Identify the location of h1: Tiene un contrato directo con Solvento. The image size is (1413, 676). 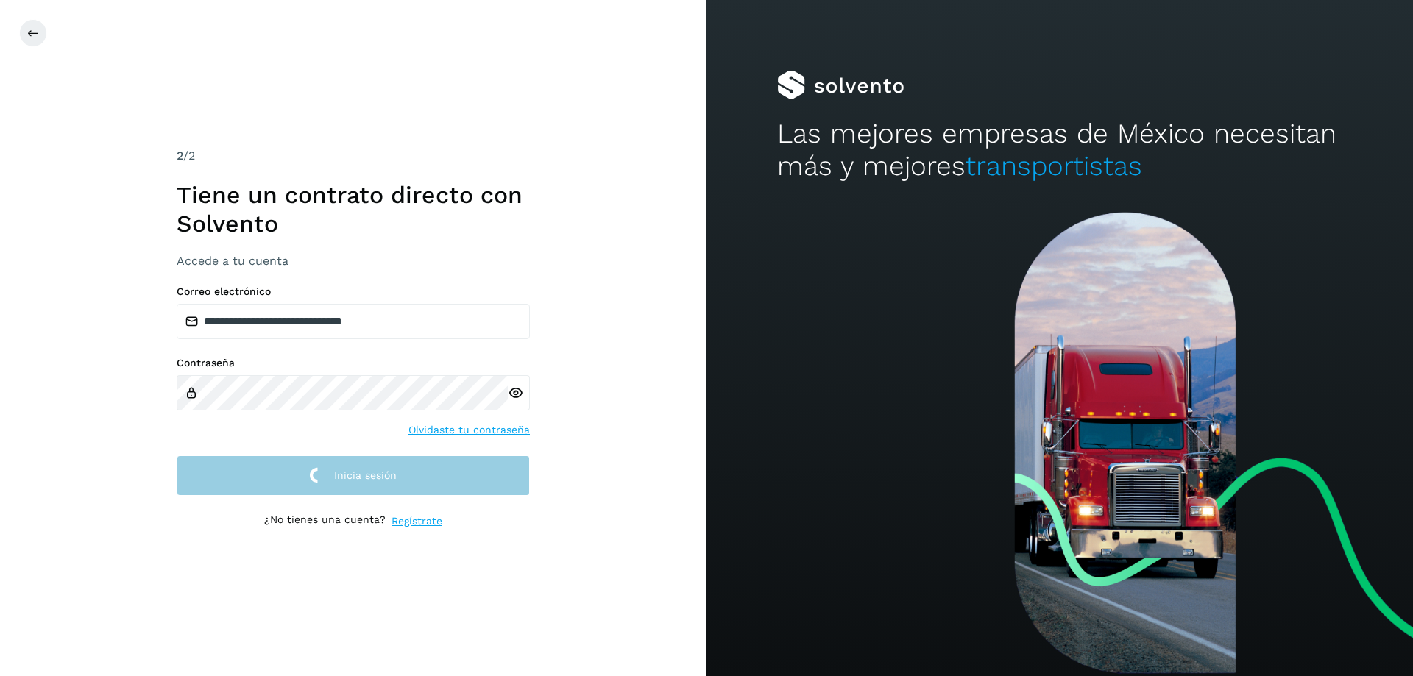
(353, 209).